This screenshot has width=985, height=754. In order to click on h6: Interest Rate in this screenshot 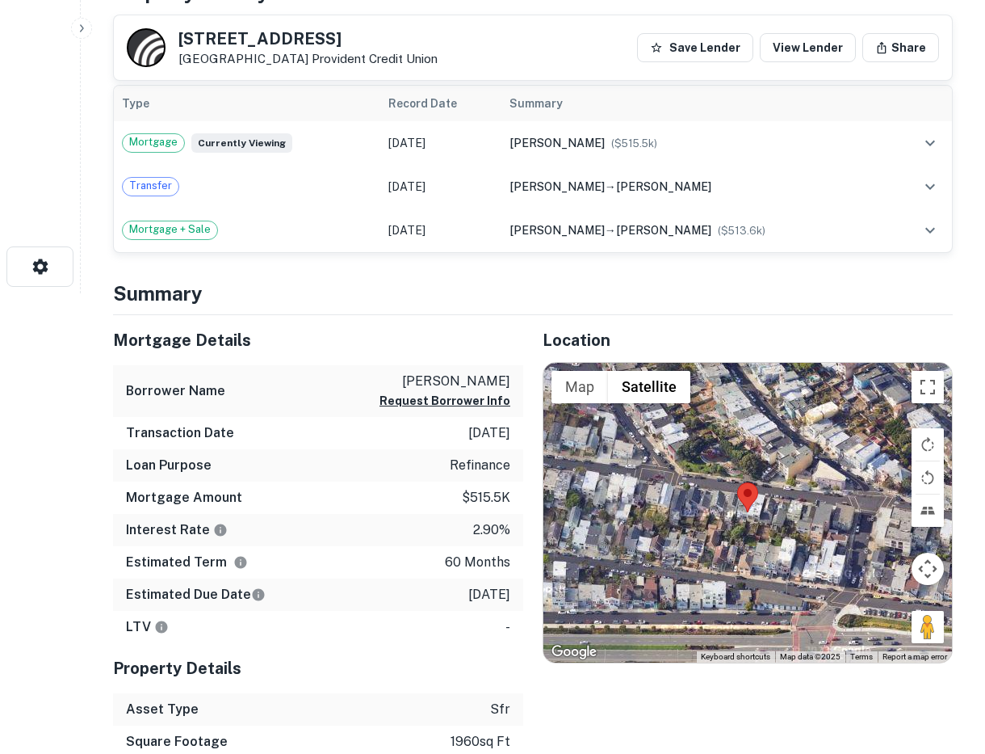, I will do `click(177, 530)`.